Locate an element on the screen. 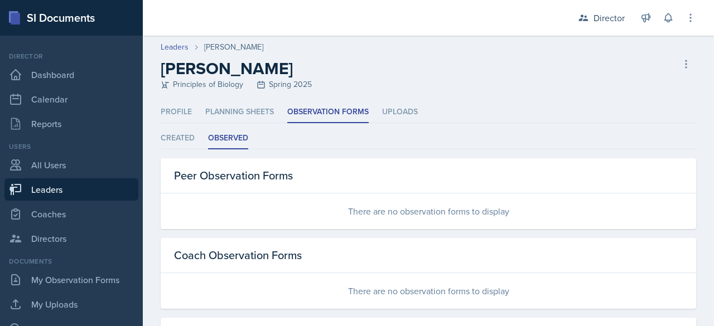  a: My Uploads is located at coordinates (71, 305).